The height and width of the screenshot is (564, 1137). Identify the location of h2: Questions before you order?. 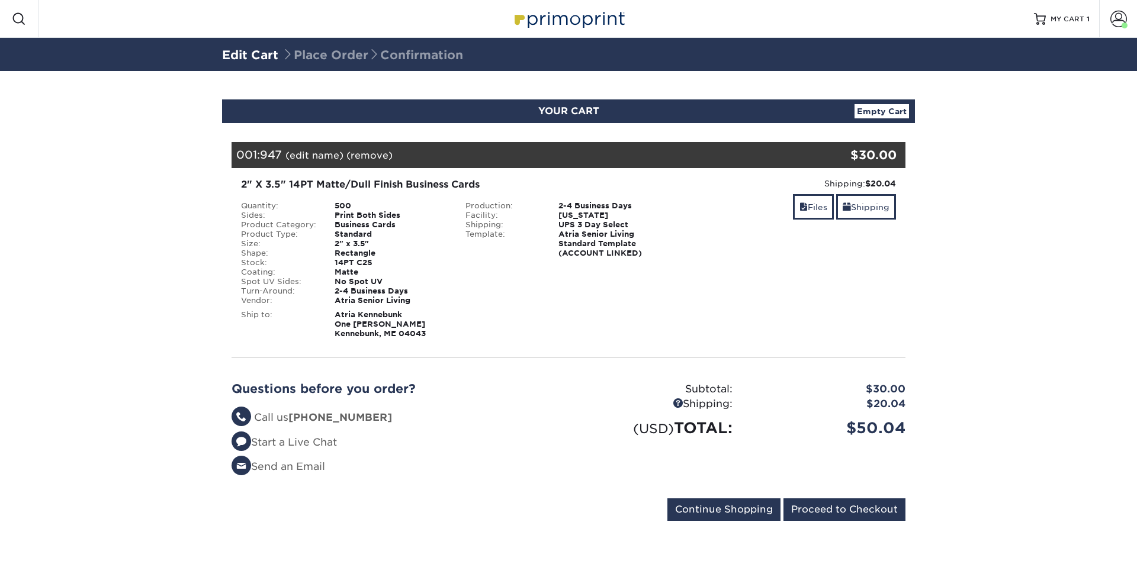
(396, 389).